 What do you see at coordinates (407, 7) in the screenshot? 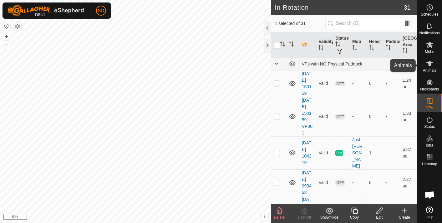
I see `span: 31` at bounding box center [407, 7].